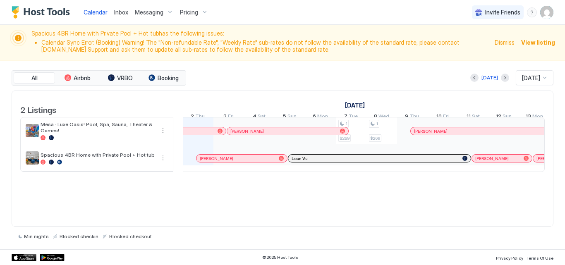 The height and width of the screenshot is (265, 565). What do you see at coordinates (168, 78) in the screenshot?
I see `span: Booking` at bounding box center [168, 78].